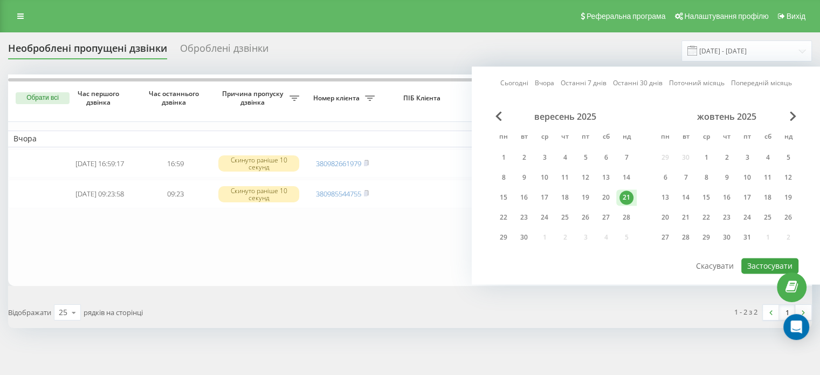  What do you see at coordinates (747, 237) in the screenshot?
I see `div: 31` at bounding box center [747, 237].